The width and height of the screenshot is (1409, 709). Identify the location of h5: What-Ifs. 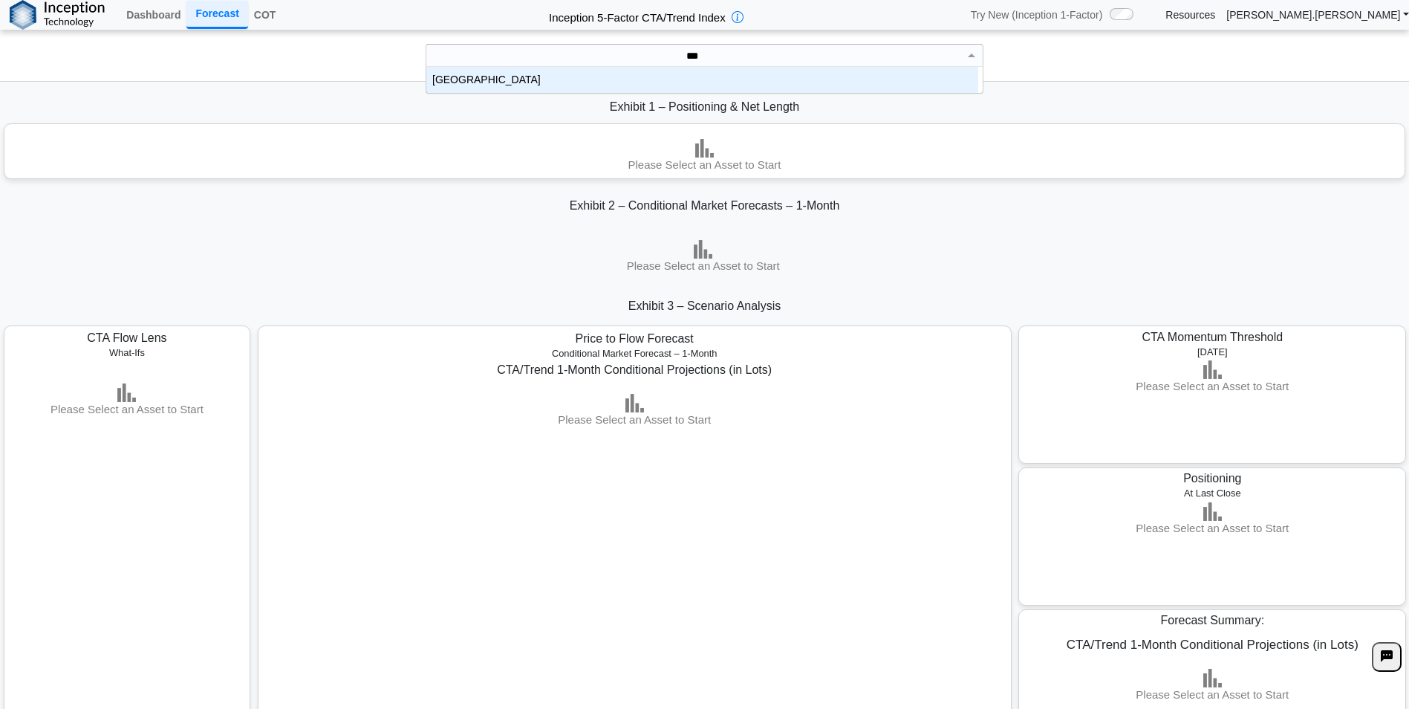
(126, 352).